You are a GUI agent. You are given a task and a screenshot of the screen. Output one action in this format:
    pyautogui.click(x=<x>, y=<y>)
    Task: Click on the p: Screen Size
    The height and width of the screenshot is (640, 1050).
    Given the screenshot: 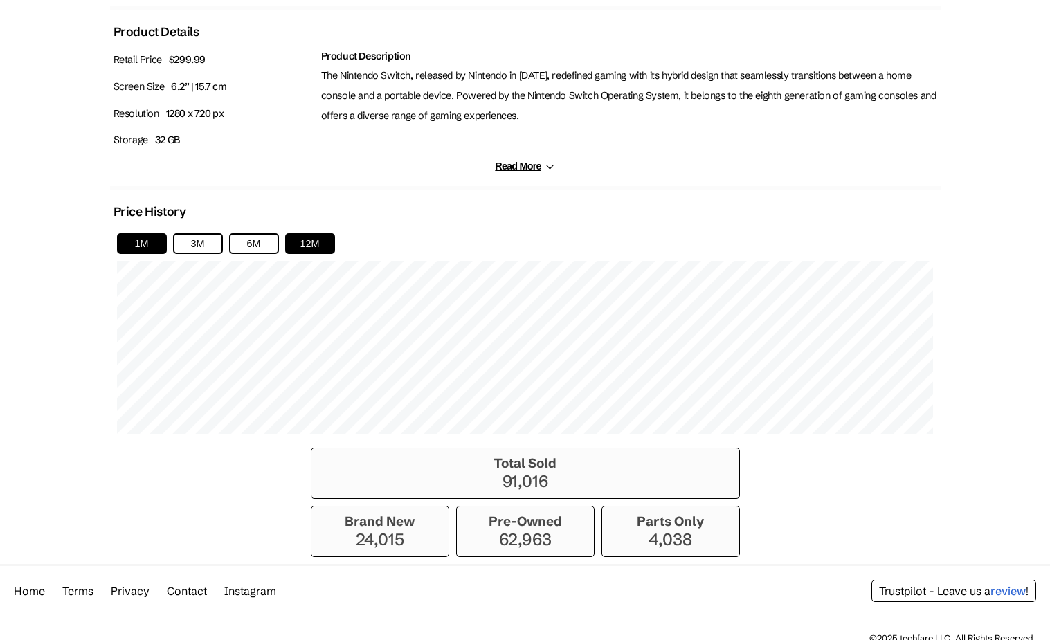 What is the action you would take?
    pyautogui.click(x=214, y=86)
    